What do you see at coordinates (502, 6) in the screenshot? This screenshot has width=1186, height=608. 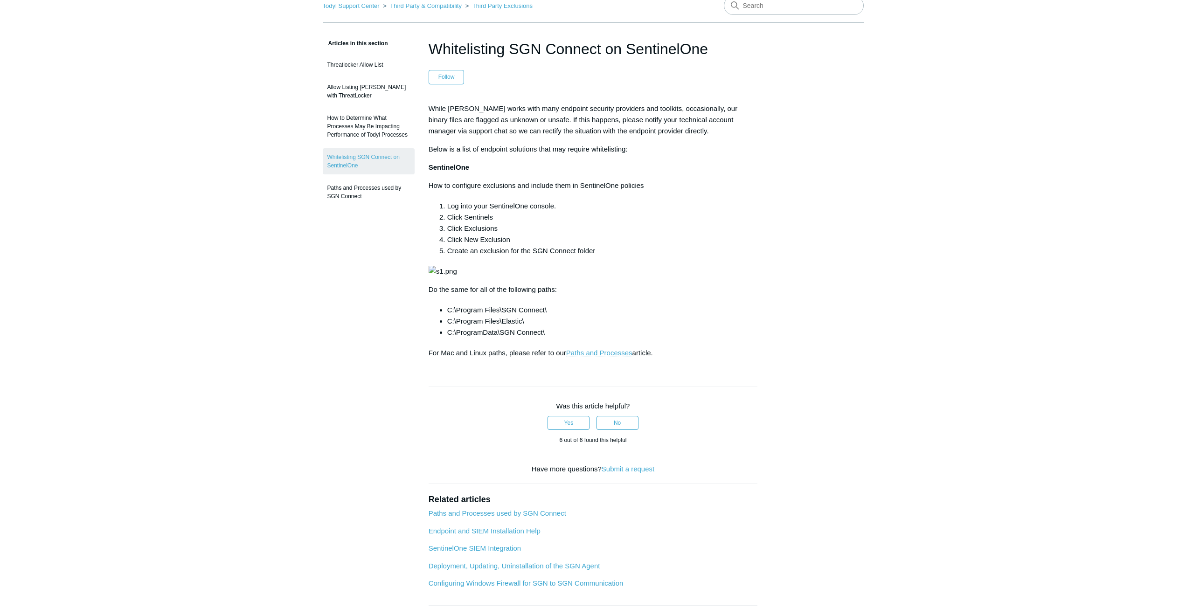 I see `a: Third Party Exclusions` at bounding box center [502, 6].